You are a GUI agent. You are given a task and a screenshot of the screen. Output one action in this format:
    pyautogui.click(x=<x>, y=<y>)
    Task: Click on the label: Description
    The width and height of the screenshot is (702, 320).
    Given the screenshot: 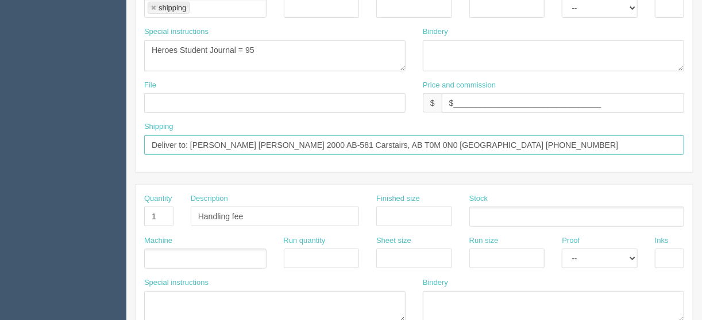 What is the action you would take?
    pyautogui.click(x=209, y=198)
    